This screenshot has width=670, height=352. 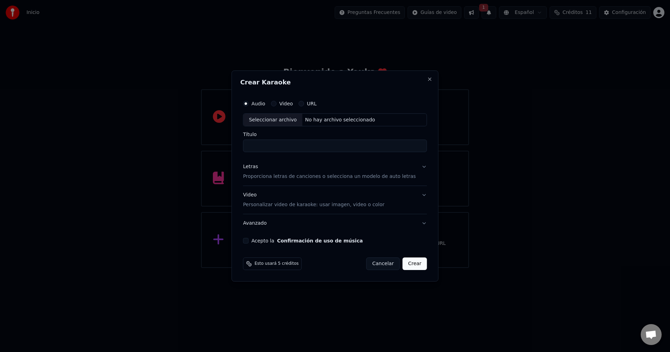 What do you see at coordinates (320, 241) in the screenshot?
I see `button: Acepto la` at bounding box center [320, 241].